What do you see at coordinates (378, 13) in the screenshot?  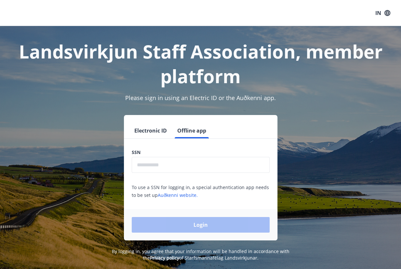 I see `font: IN` at bounding box center [378, 13].